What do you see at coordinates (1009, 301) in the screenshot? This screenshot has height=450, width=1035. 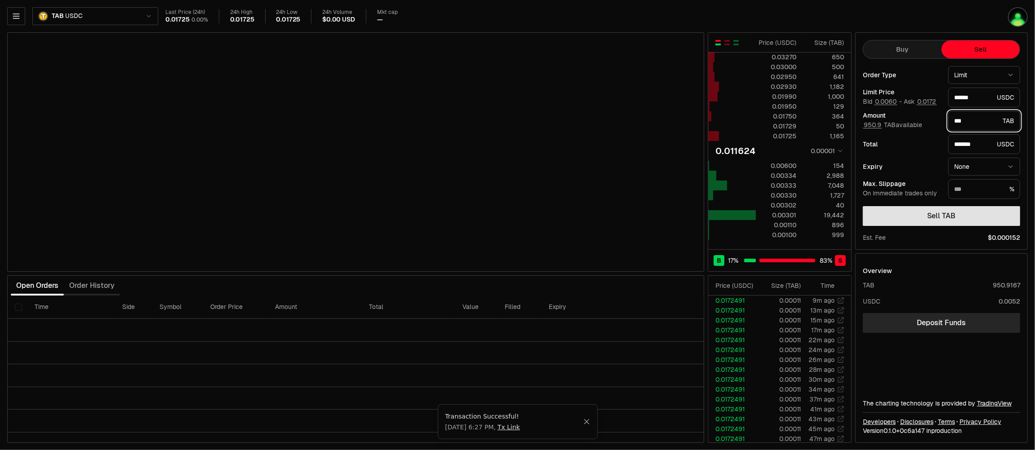 I see `div: 0.0052` at bounding box center [1009, 301].